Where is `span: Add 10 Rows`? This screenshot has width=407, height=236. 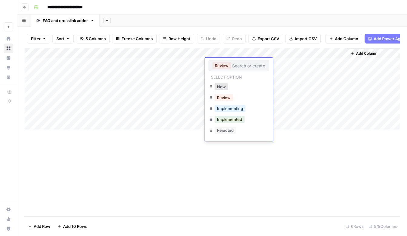
span: Add 10 Rows is located at coordinates (75, 227).